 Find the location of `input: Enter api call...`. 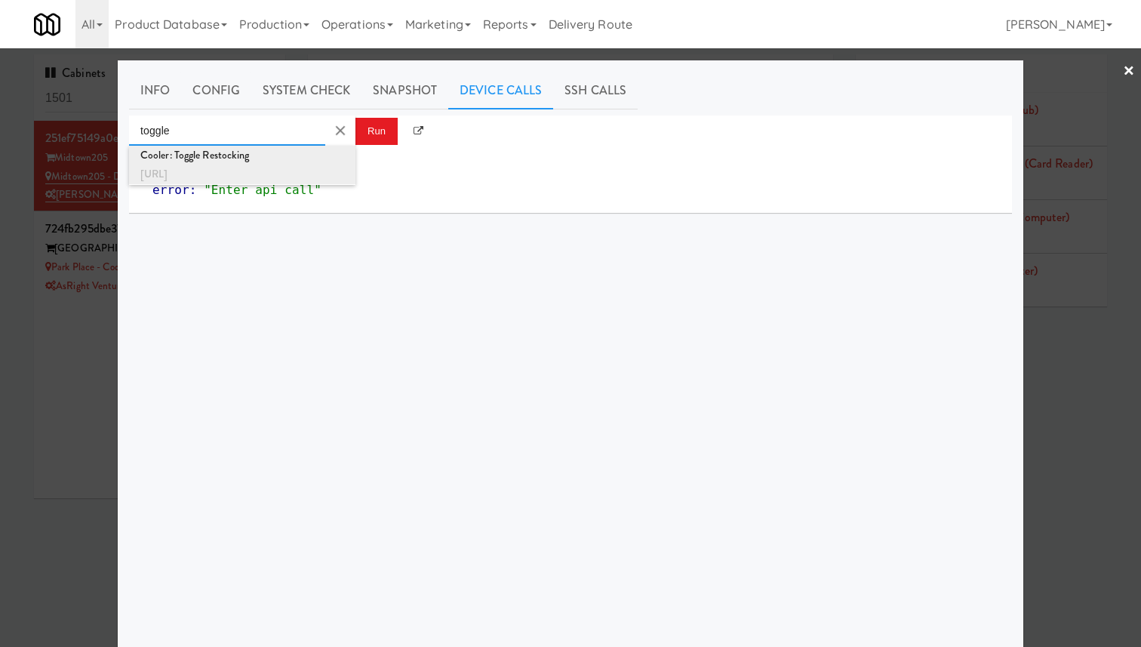

input: Enter api call... is located at coordinates (227, 131).